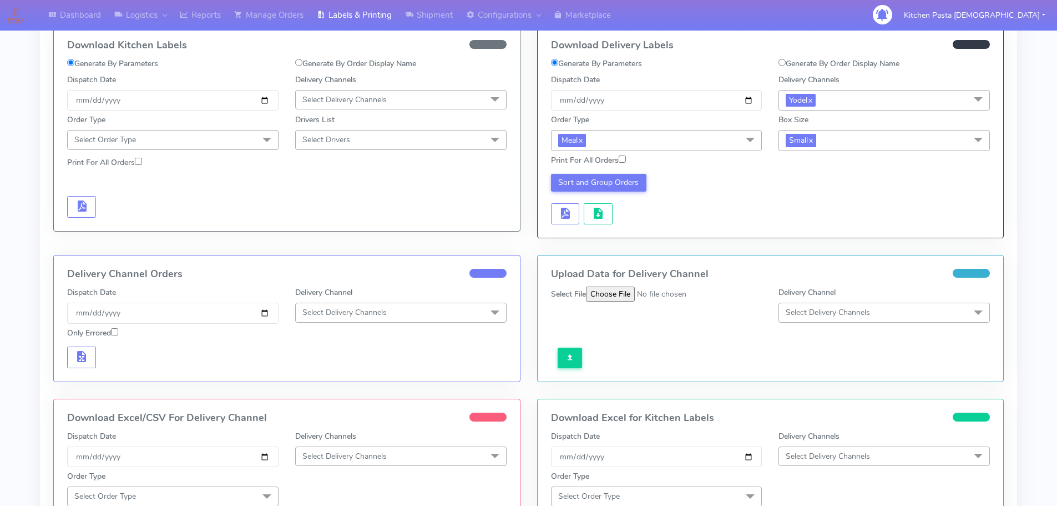 The image size is (1057, 506). Describe the element at coordinates (287, 46) in the screenshot. I see `h4: Download Kitchen Labels` at that location.